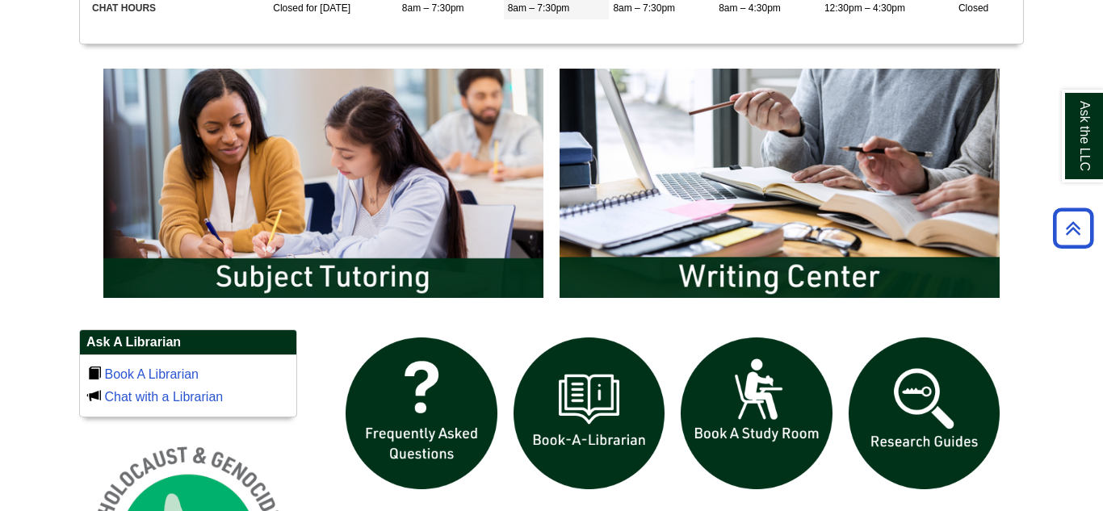 Image resolution: width=1103 pixels, height=511 pixels. I want to click on img: Writing Center Information, so click(779, 183).